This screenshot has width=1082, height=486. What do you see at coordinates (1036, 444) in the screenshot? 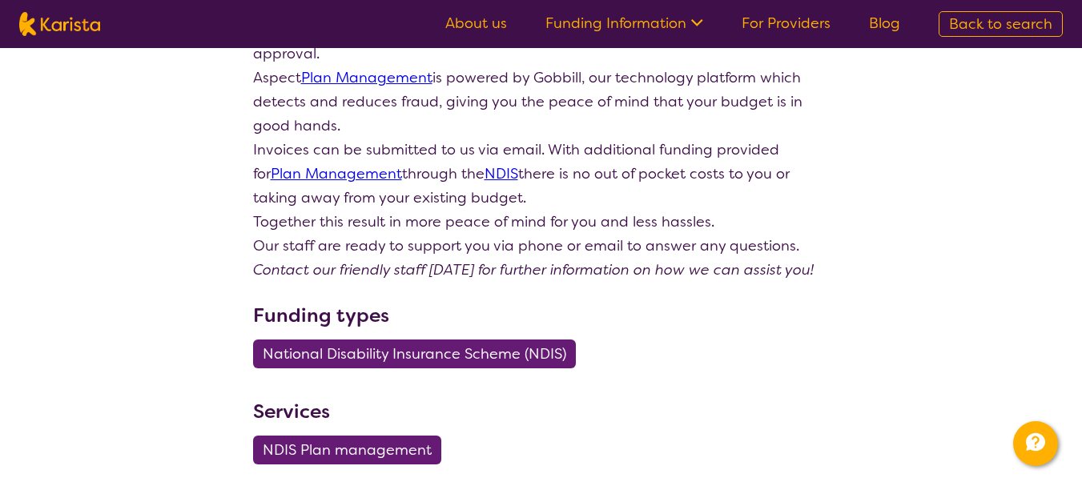
I see `button: Channel Menu` at bounding box center [1036, 444].